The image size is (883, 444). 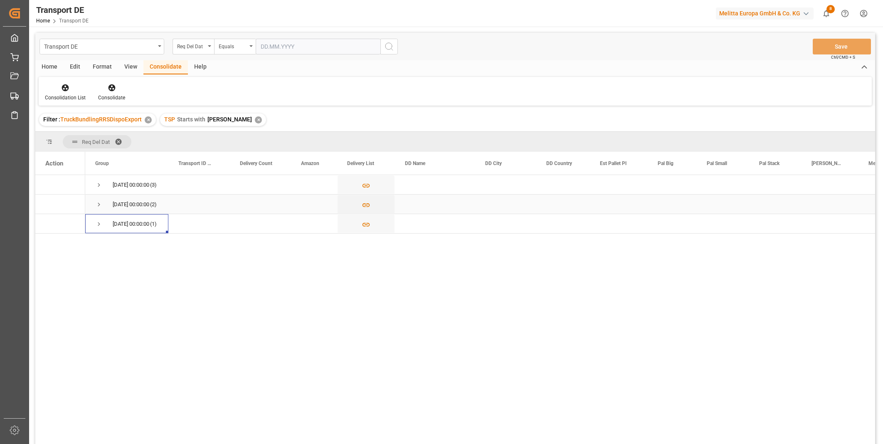 What do you see at coordinates (75, 67) in the screenshot?
I see `div: Edit` at bounding box center [75, 67].